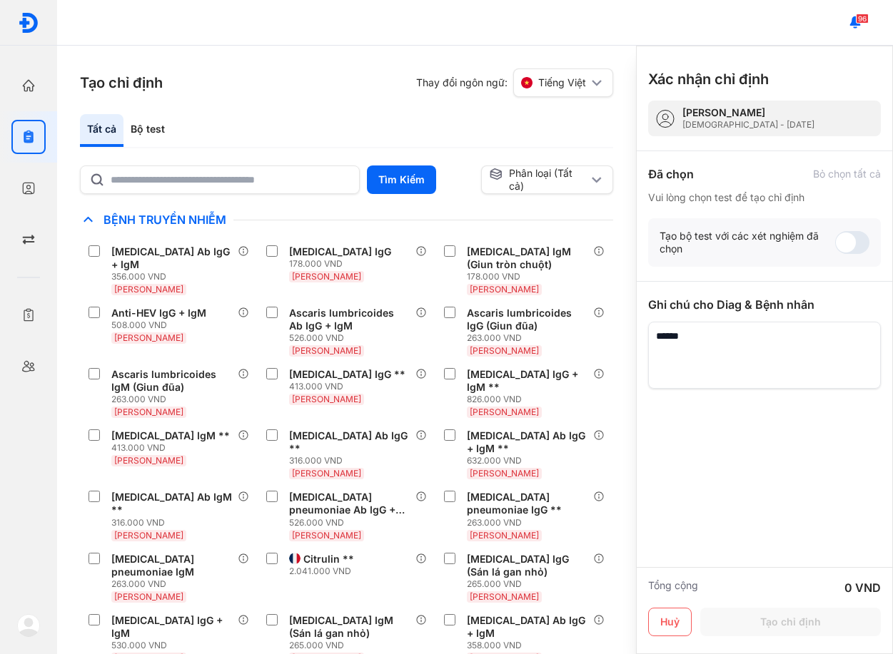  What do you see at coordinates (671, 174) in the screenshot?
I see `div: Đã chọn` at bounding box center [671, 174].